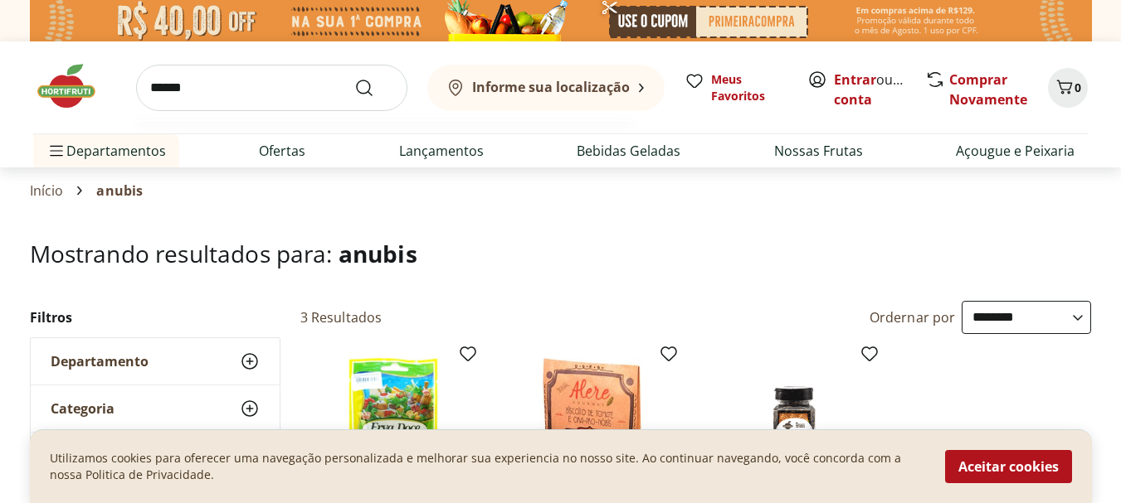  I want to click on span: ou, so click(870, 90).